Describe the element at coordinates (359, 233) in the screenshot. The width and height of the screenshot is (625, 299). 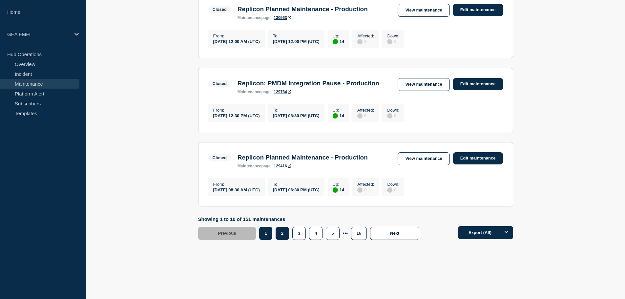
I see `button: 16` at that location.